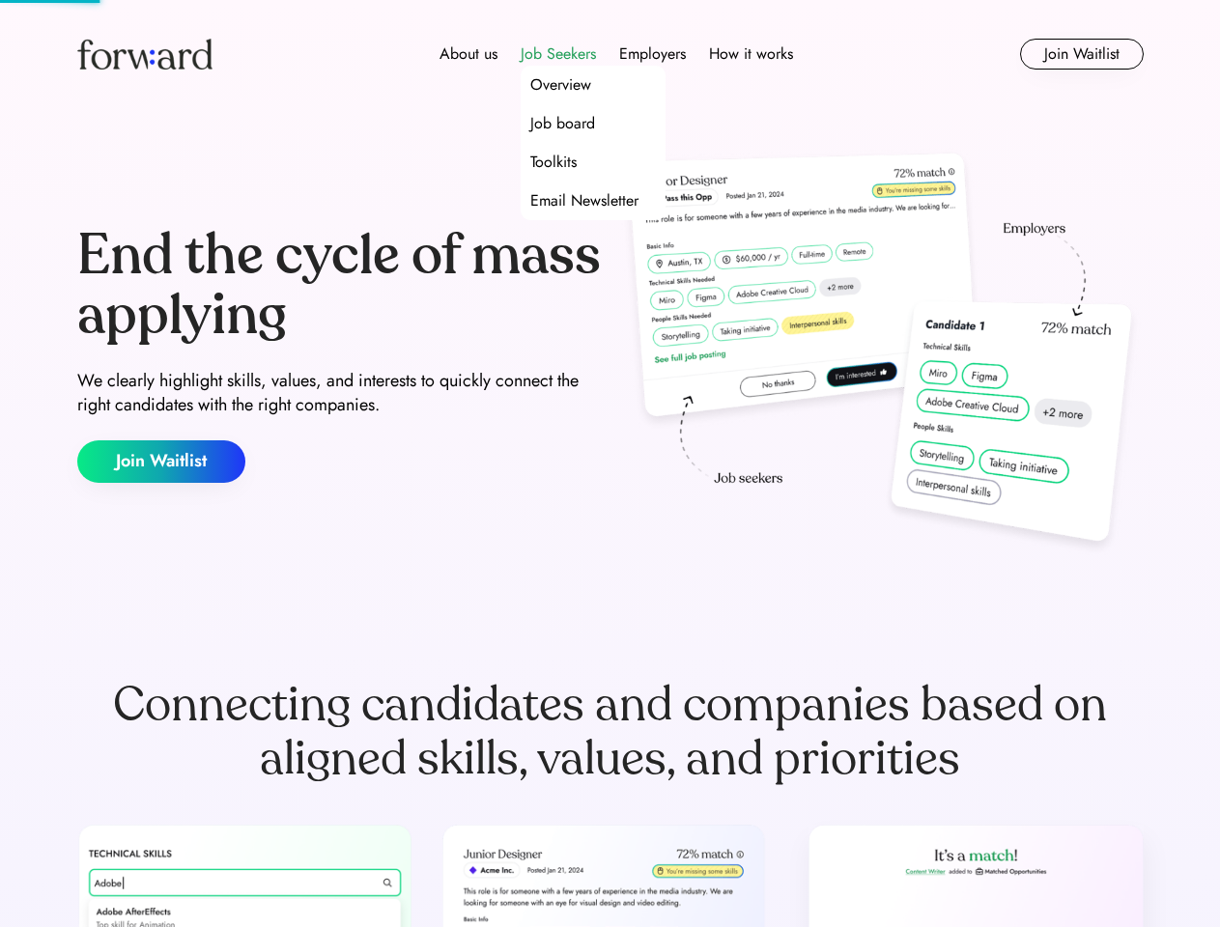  What do you see at coordinates (584, 201) in the screenshot?
I see `div: Email Newsletter` at bounding box center [584, 201].